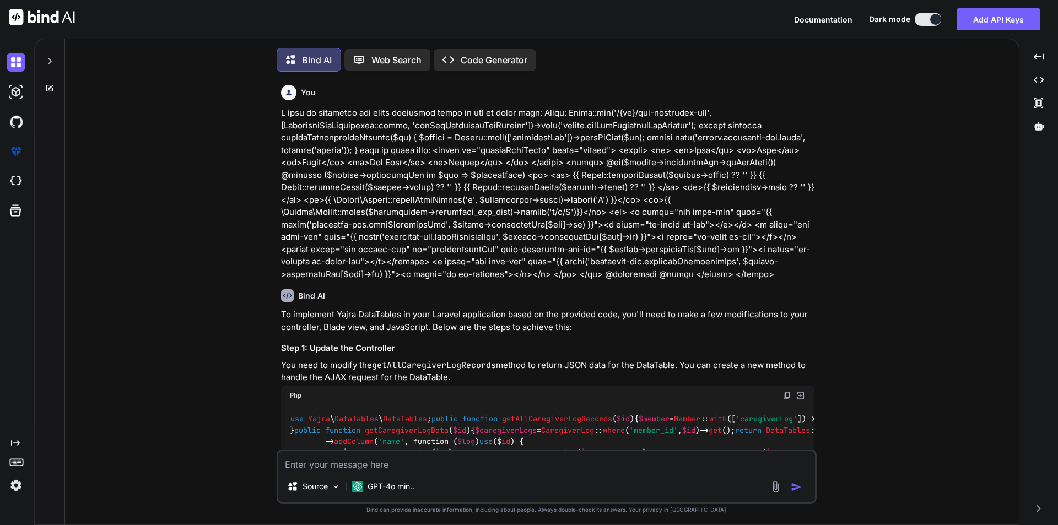 The image size is (1058, 525). Describe the element at coordinates (422, 453) in the screenshot. I see `span: find` at that location.